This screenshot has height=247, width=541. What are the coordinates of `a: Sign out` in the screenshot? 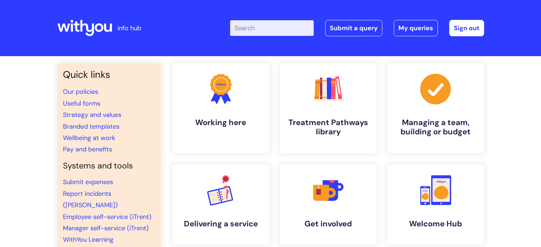 It's located at (466, 28).